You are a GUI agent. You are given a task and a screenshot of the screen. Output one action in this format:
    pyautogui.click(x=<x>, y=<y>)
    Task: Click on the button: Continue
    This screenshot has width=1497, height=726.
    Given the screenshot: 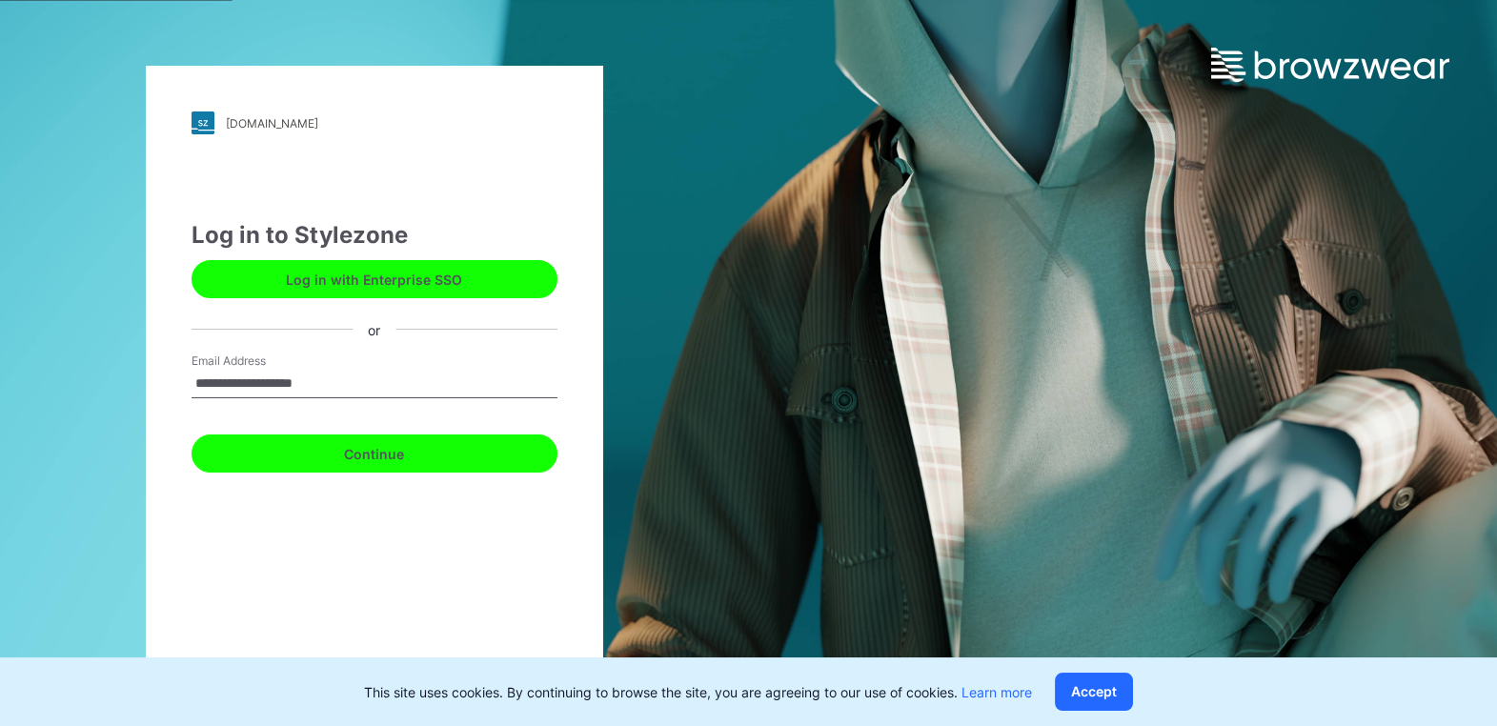 What is the action you would take?
    pyautogui.click(x=374, y=453)
    